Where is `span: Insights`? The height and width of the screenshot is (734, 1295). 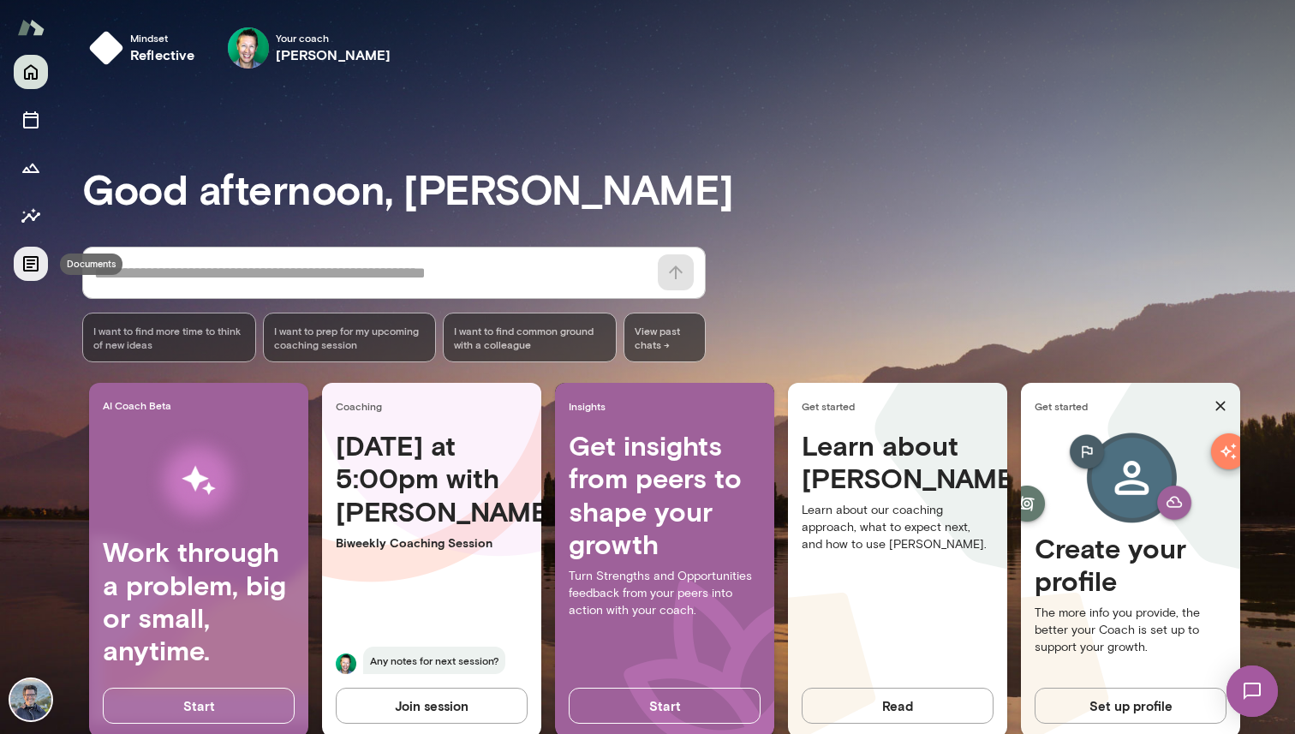 span: Insights is located at coordinates (668, 406).